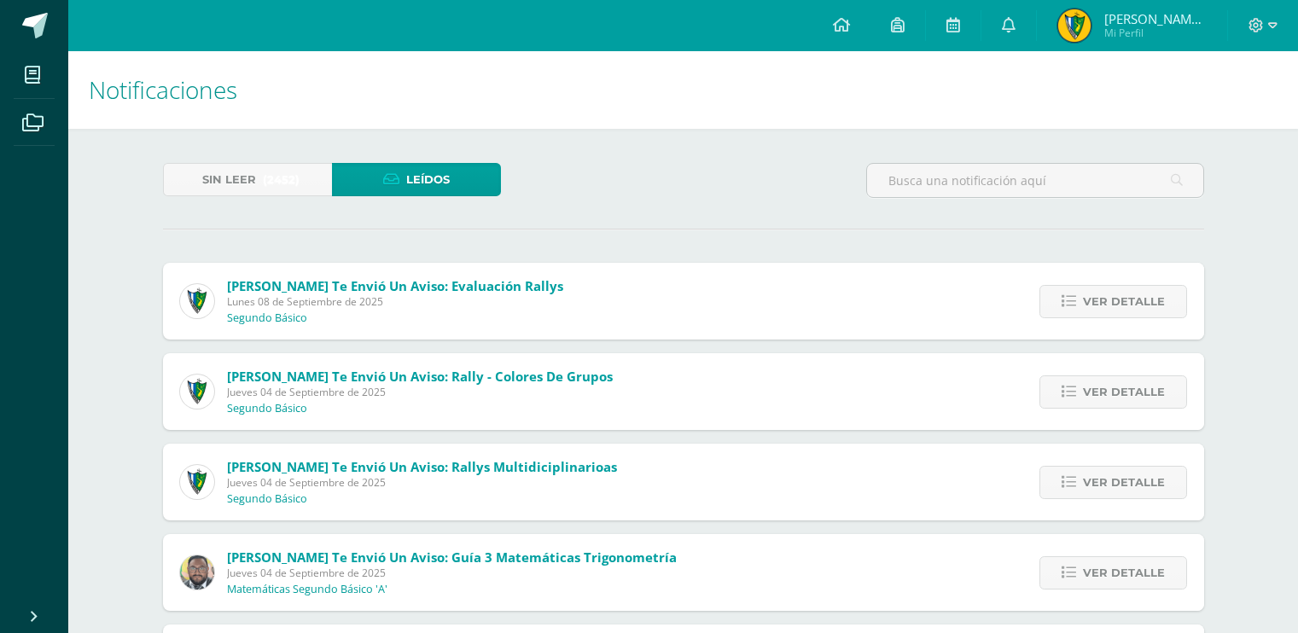 Image resolution: width=1298 pixels, height=633 pixels. What do you see at coordinates (427, 179) in the screenshot?
I see `span: Leídos` at bounding box center [427, 179].